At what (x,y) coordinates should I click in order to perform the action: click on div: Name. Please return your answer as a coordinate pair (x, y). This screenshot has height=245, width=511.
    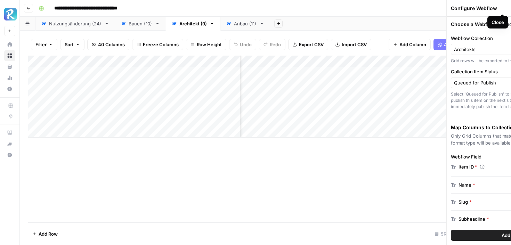
    Looking at the image, I should click on (467, 185).